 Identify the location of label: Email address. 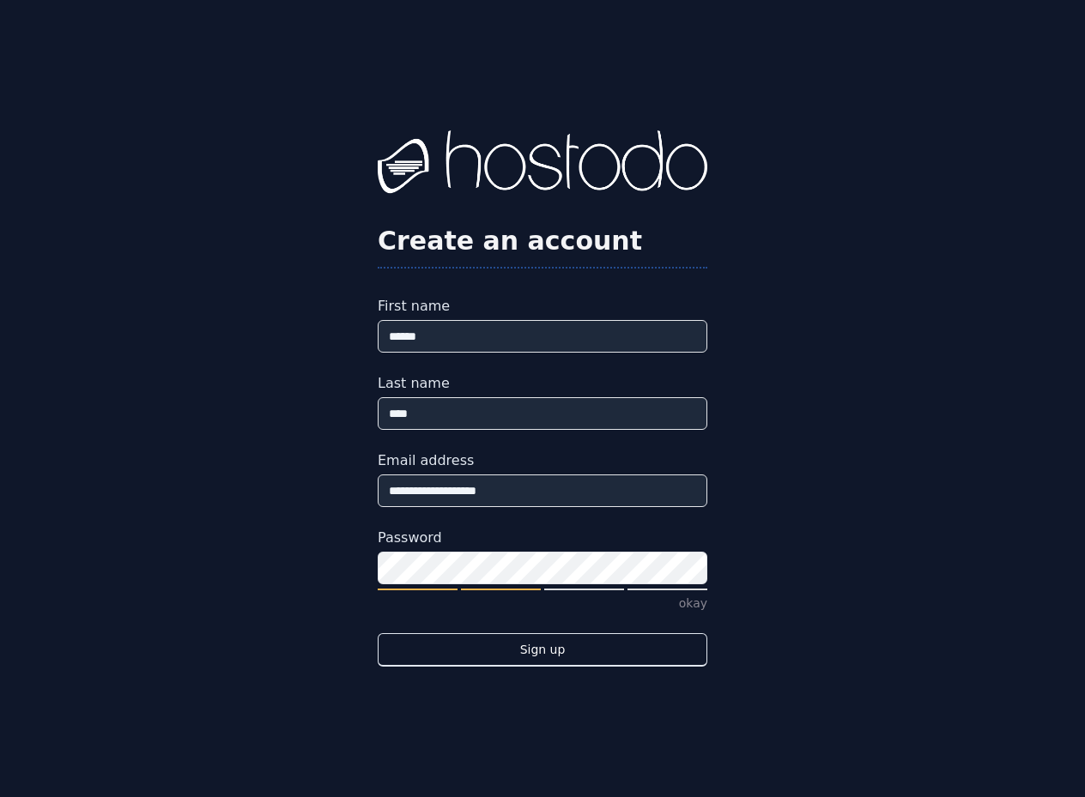
(542, 461).